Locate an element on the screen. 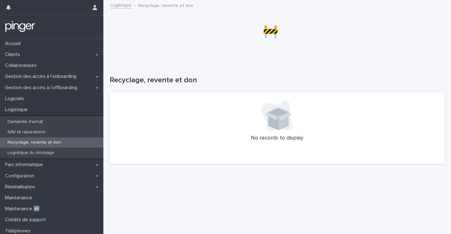  p: Crédits de support is located at coordinates (27, 220).